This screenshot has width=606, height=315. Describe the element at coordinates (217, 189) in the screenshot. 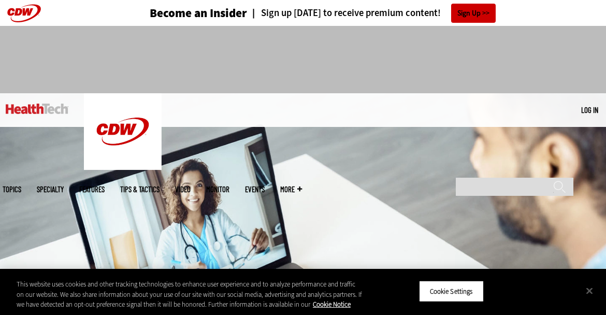

I see `a: MonITor` at that location.